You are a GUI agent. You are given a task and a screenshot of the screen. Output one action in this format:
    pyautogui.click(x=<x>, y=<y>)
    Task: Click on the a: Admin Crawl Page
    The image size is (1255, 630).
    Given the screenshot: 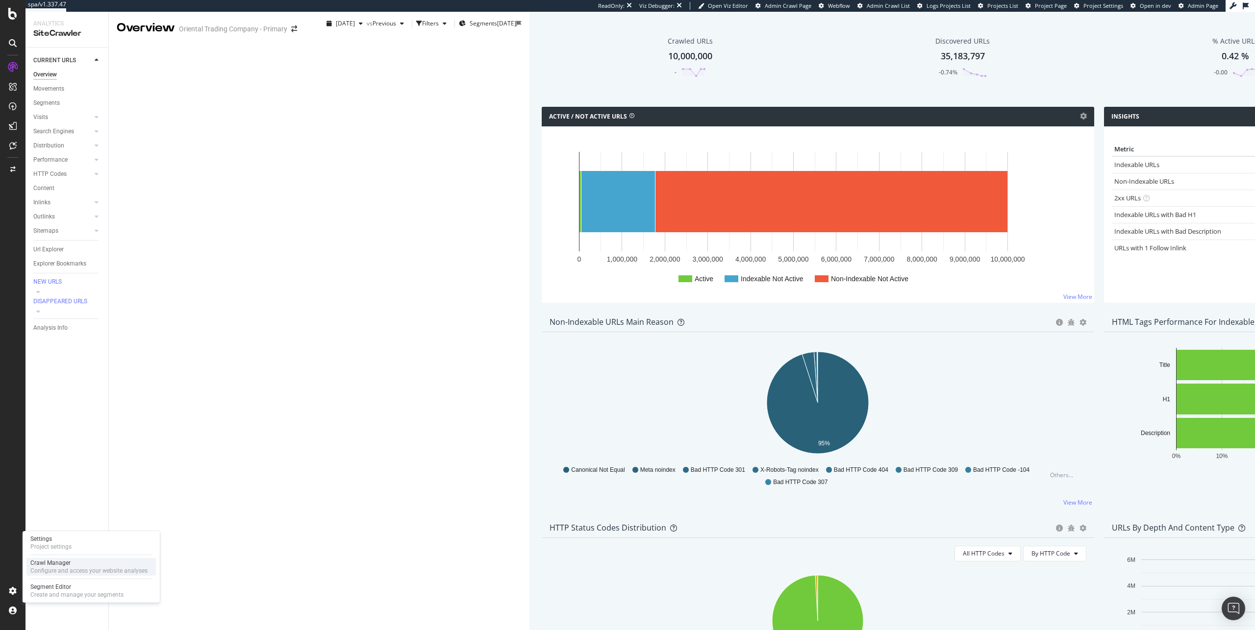 What is the action you would take?
    pyautogui.click(x=783, y=6)
    